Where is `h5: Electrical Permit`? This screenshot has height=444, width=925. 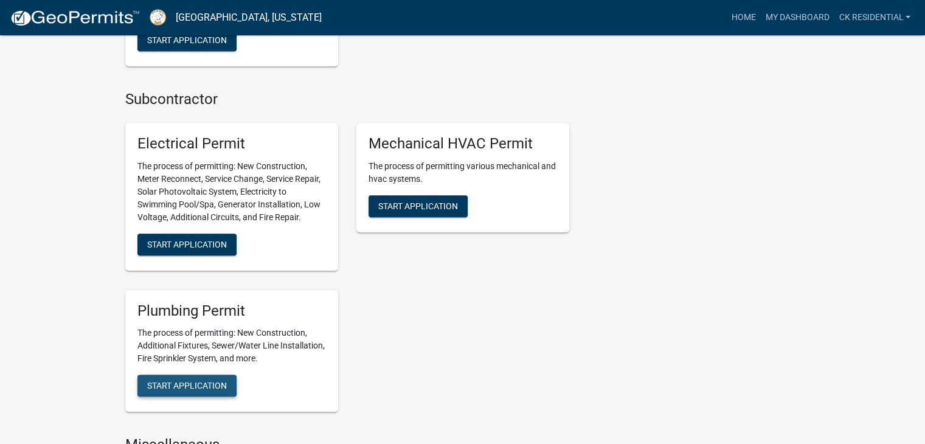
h5: Electrical Permit is located at coordinates (232, 144).